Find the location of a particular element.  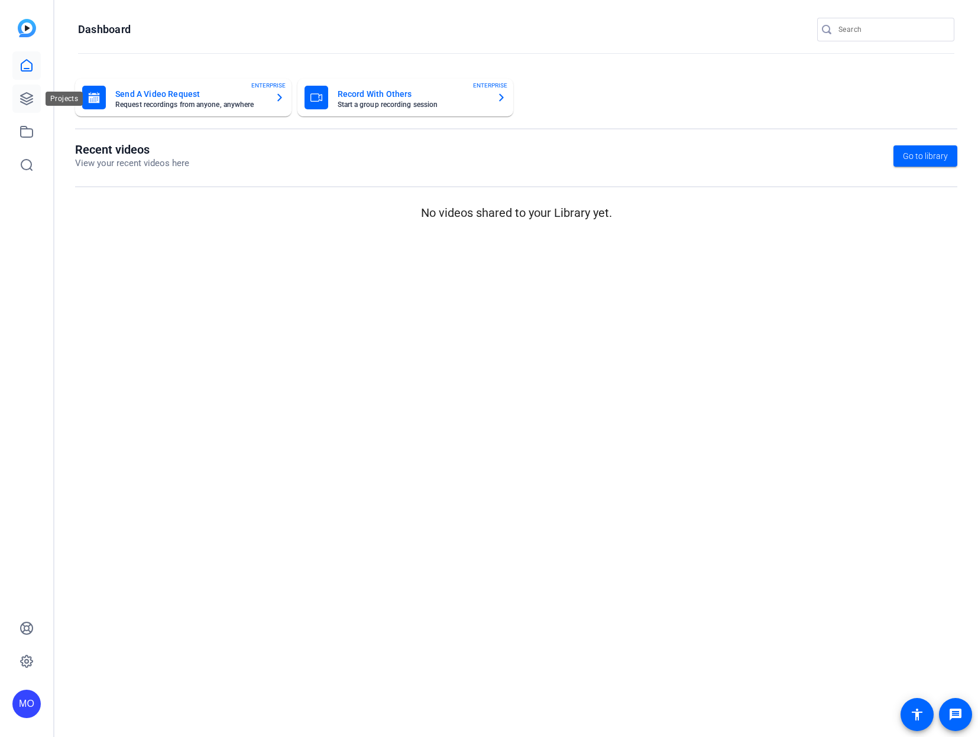

mat-card-title: Send A Video Request is located at coordinates (190, 94).